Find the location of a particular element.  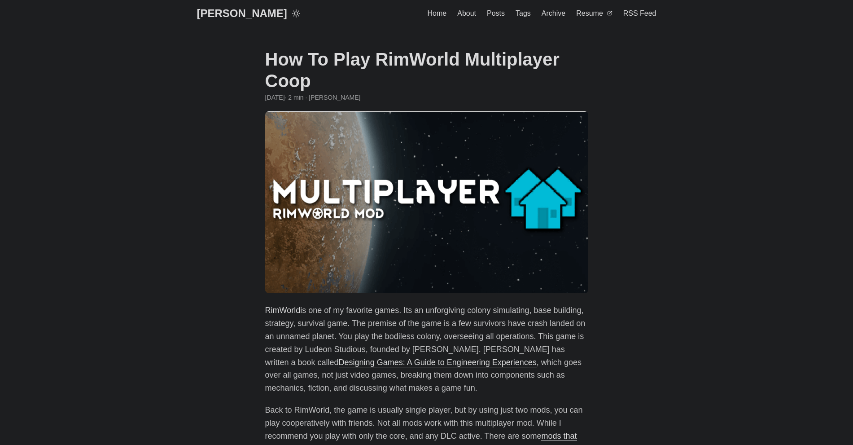

h1: How To Play RimWorld Multiplayer Coop is located at coordinates (427, 70).